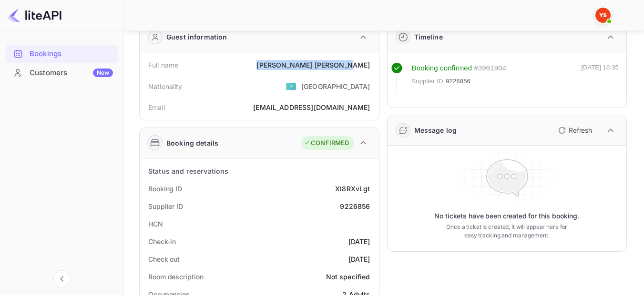  What do you see at coordinates (61, 73) in the screenshot?
I see `div: CustomersNew` at bounding box center [61, 73].